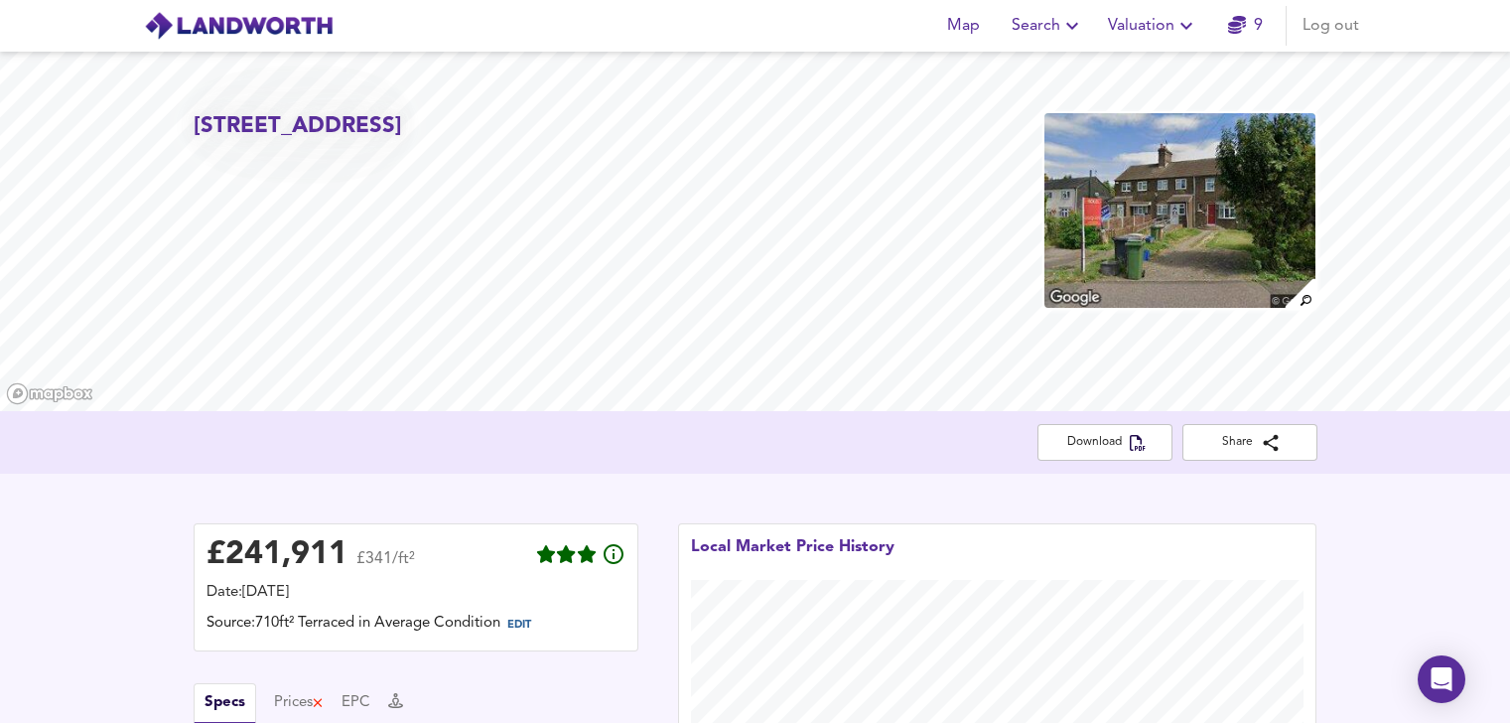  I want to click on div: Open Intercom Messenger, so click(1442, 679).